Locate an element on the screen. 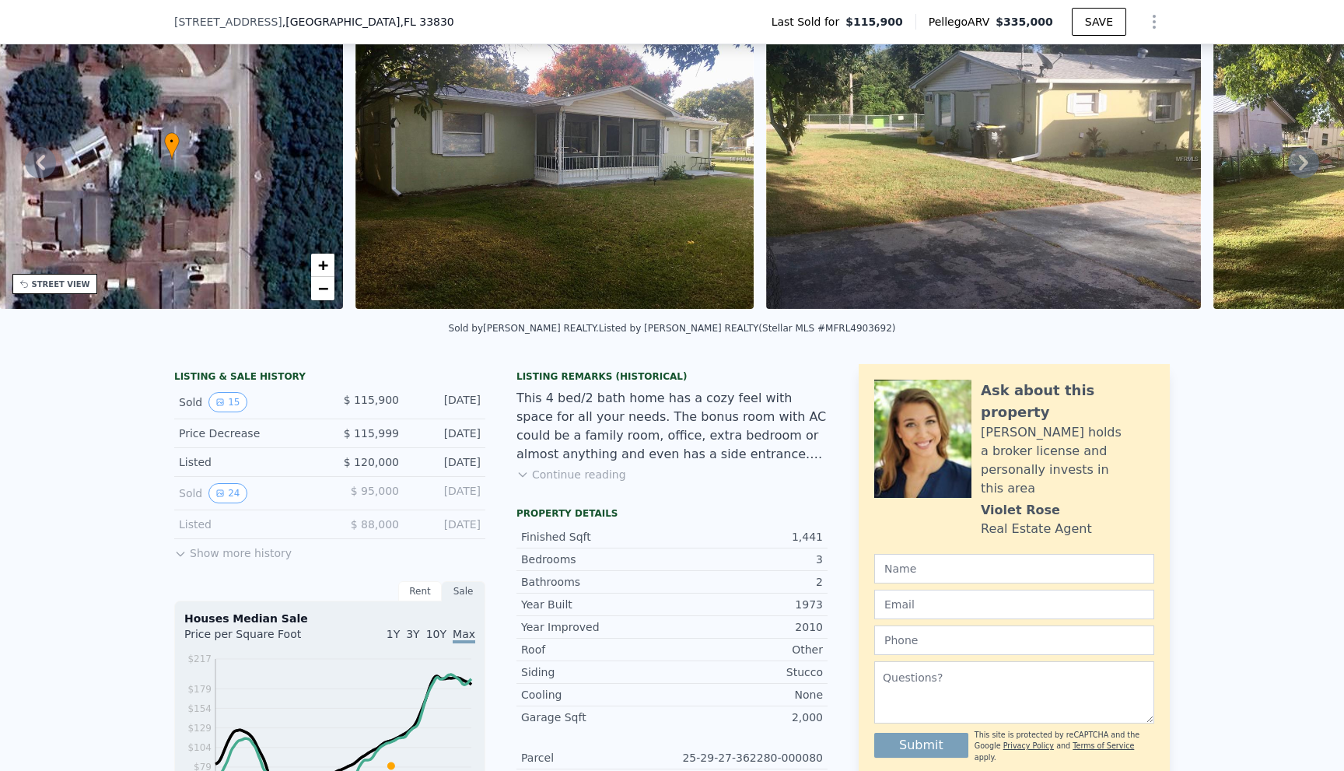 This screenshot has height=771, width=1344. input: Phone is located at coordinates (1014, 640).